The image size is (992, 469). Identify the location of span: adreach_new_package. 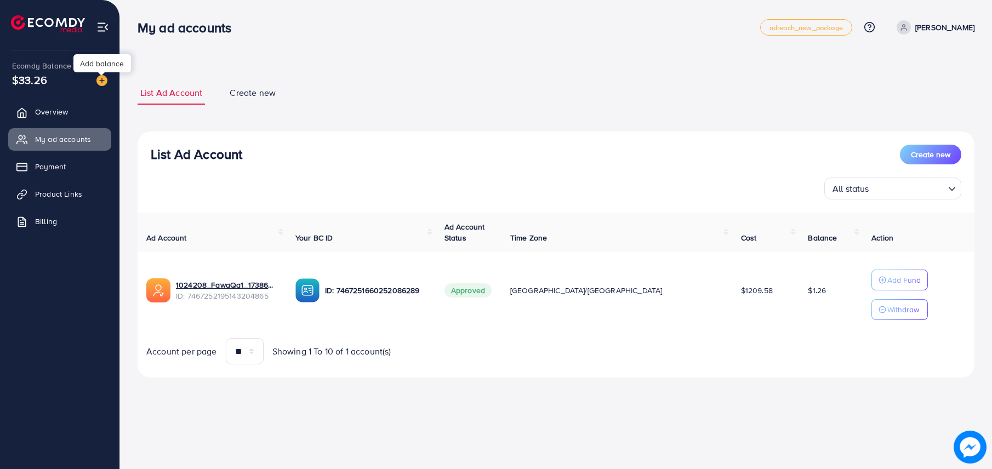
(806, 27).